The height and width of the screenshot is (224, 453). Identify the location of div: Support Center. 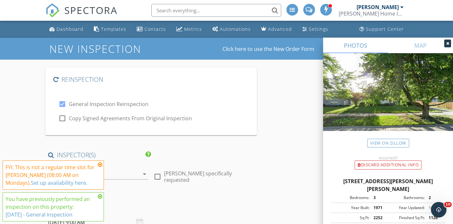
(385, 29).